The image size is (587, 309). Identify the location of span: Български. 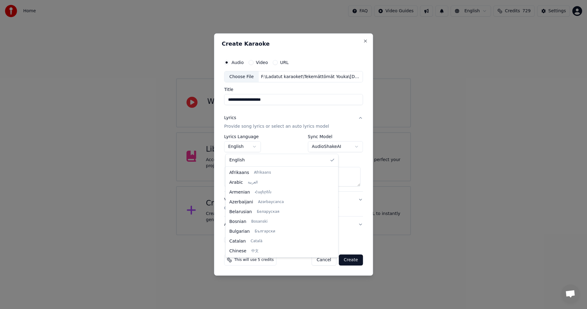
(265, 231).